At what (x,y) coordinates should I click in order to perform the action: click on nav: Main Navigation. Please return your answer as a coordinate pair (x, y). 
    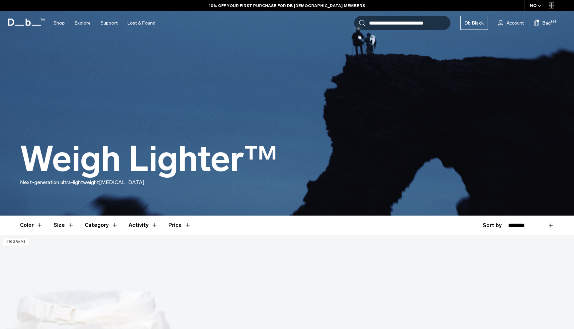
    Looking at the image, I should click on (104, 23).